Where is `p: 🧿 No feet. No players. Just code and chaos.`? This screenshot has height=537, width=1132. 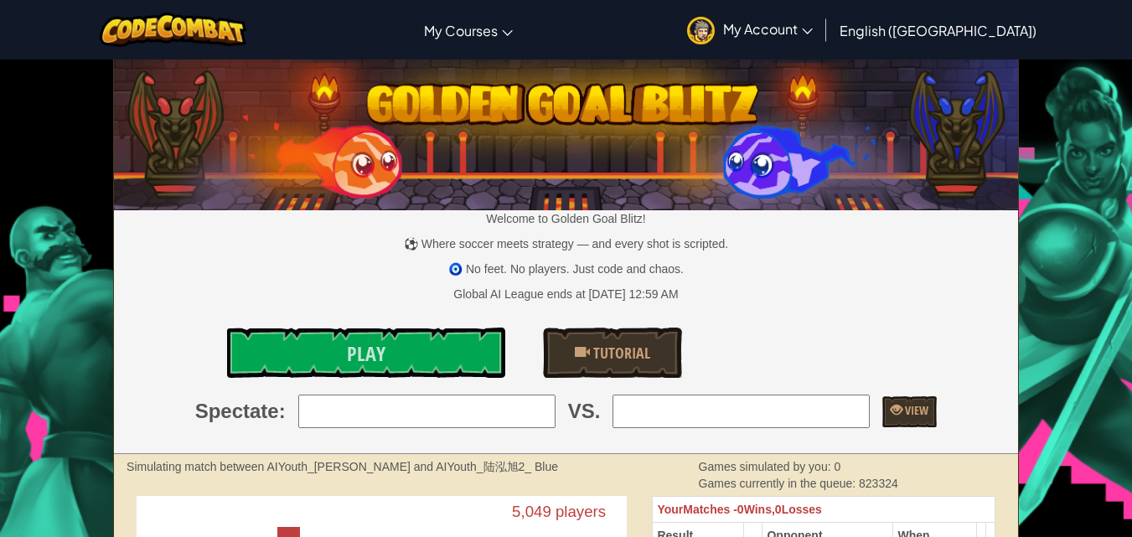 p: 🧿 No feet. No players. Just code and chaos. is located at coordinates (566, 269).